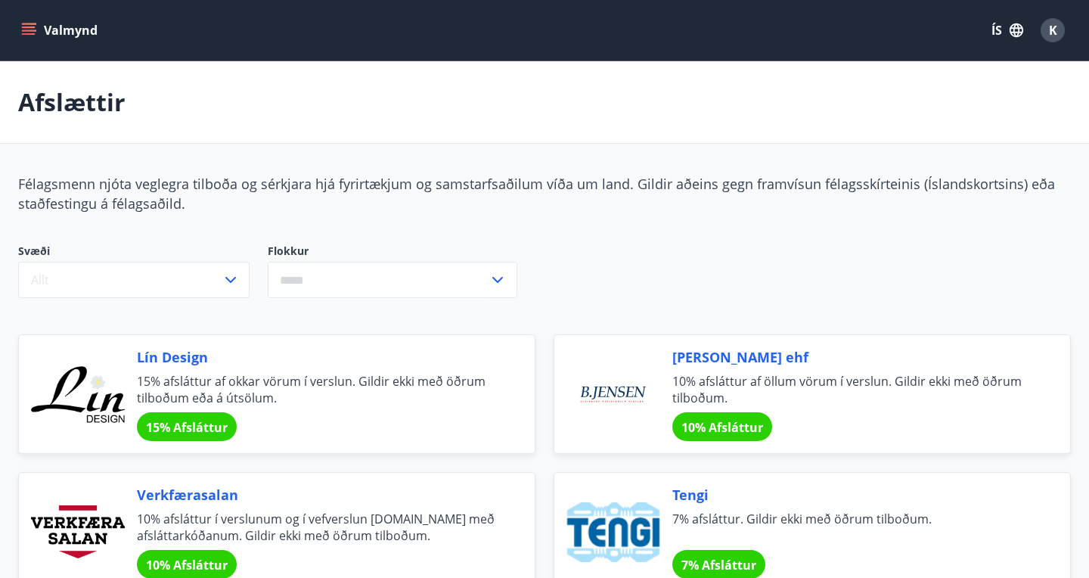  I want to click on span: K, so click(1053, 30).